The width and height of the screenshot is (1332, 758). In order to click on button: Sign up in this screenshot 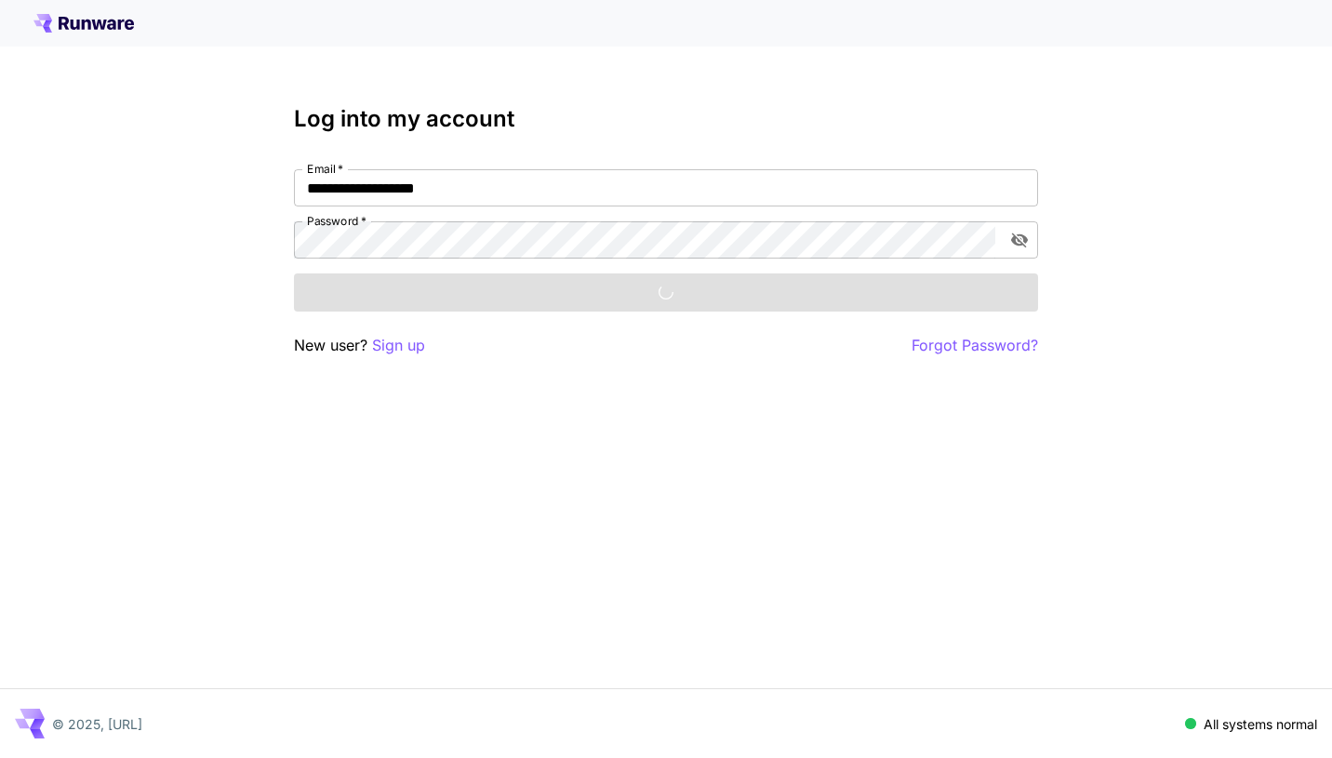, I will do `click(398, 345)`.